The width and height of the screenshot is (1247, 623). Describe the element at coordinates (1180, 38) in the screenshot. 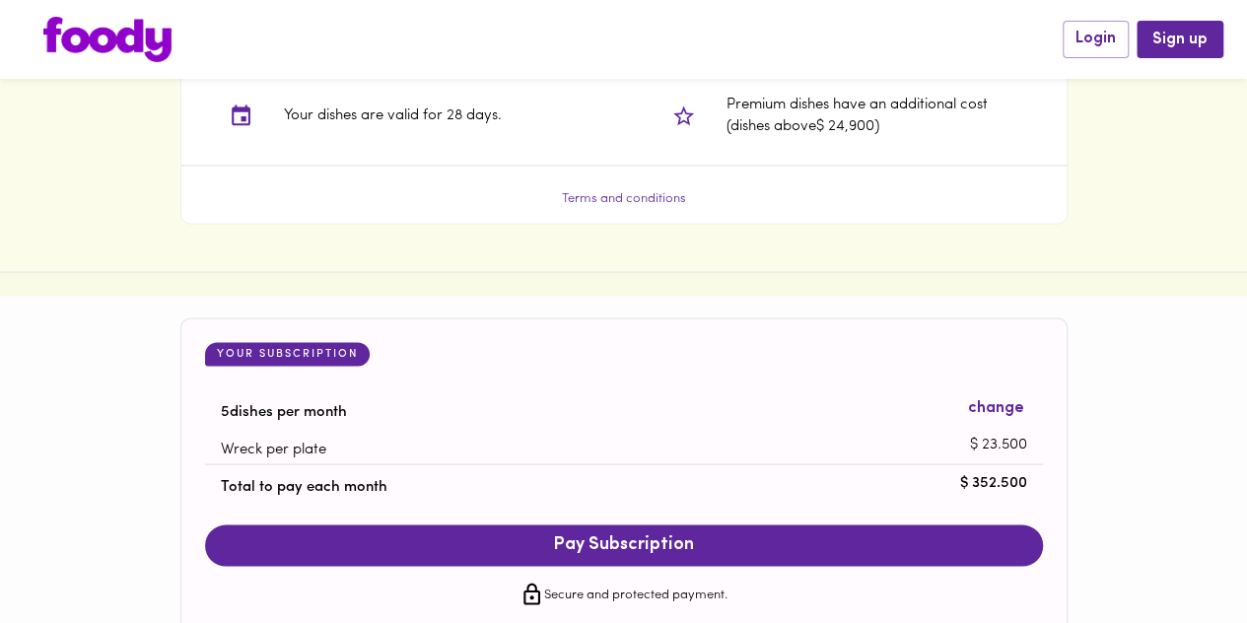

I see `button: Sign up` at that location.